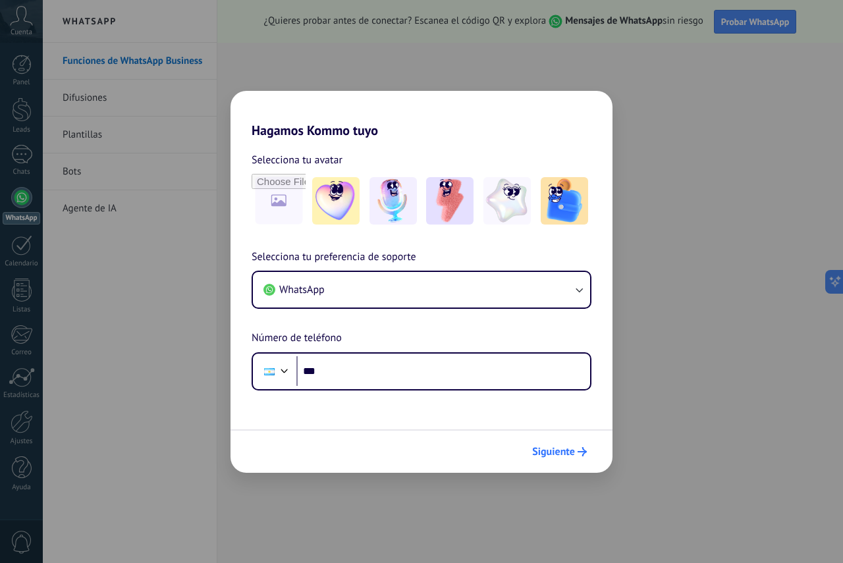 This screenshot has height=563, width=843. What do you see at coordinates (553, 452) in the screenshot?
I see `span: Siguiente` at bounding box center [553, 452].